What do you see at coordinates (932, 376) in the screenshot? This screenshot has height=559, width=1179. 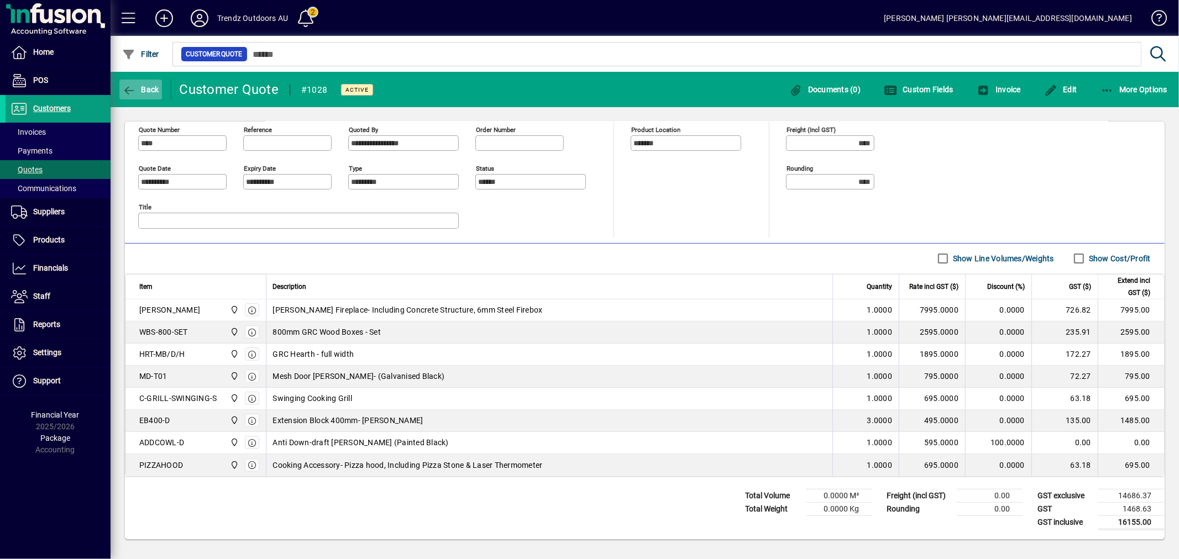 I see `div: 795.0000` at bounding box center [932, 376].